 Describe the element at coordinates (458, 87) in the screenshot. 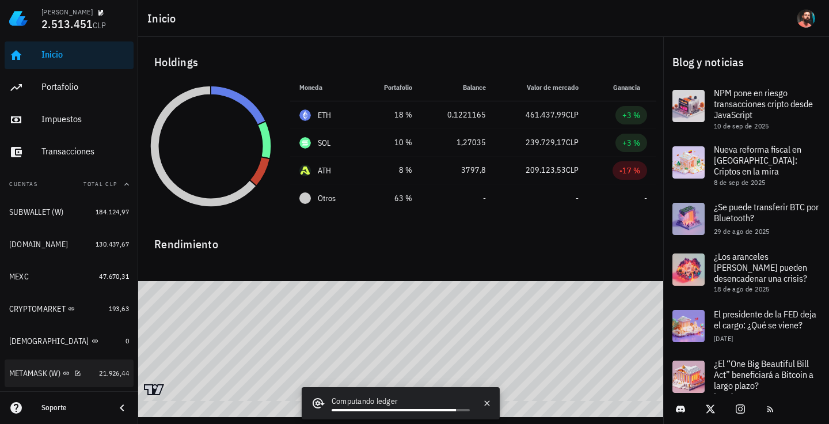

I see `th: Balance` at that location.